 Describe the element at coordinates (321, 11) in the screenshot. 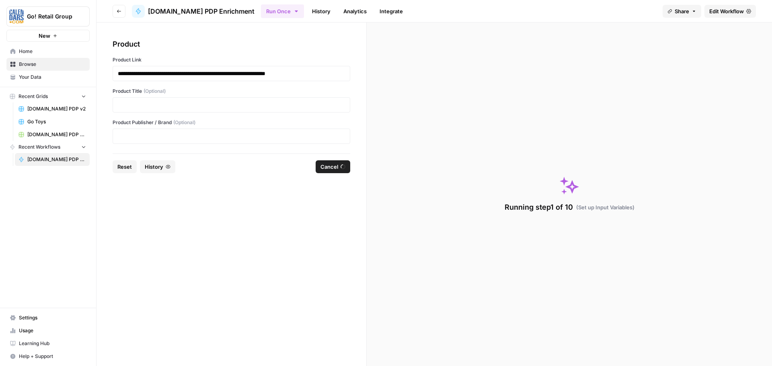

I see `a: History` at that location.